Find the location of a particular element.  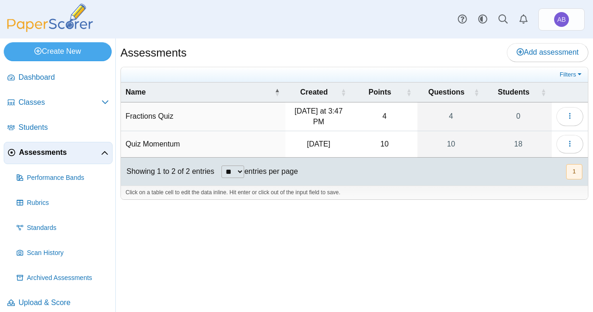

span: Students : Activate to sort is located at coordinates (544, 92).